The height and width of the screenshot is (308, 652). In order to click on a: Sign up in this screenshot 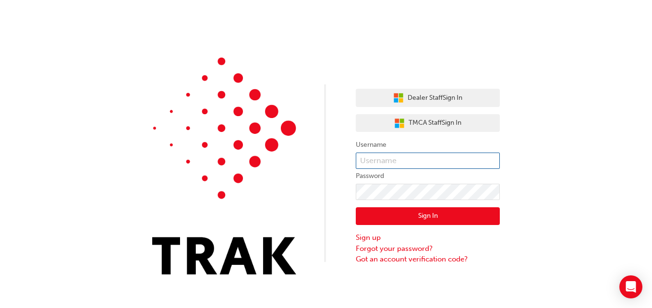, I will do `click(428, 238)`.